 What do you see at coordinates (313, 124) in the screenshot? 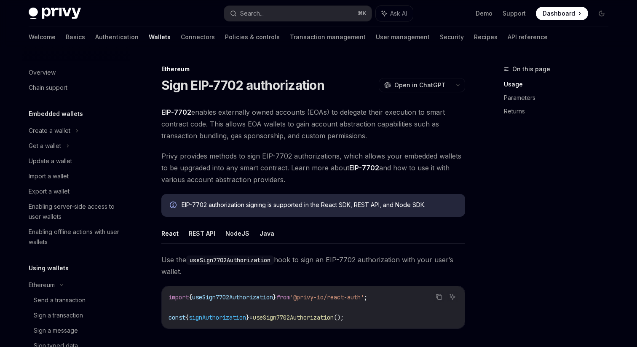
I see `span: enables externally owned accounts (EOAs) to delegate their execution to smart contract code. This...` at bounding box center [313, 124].